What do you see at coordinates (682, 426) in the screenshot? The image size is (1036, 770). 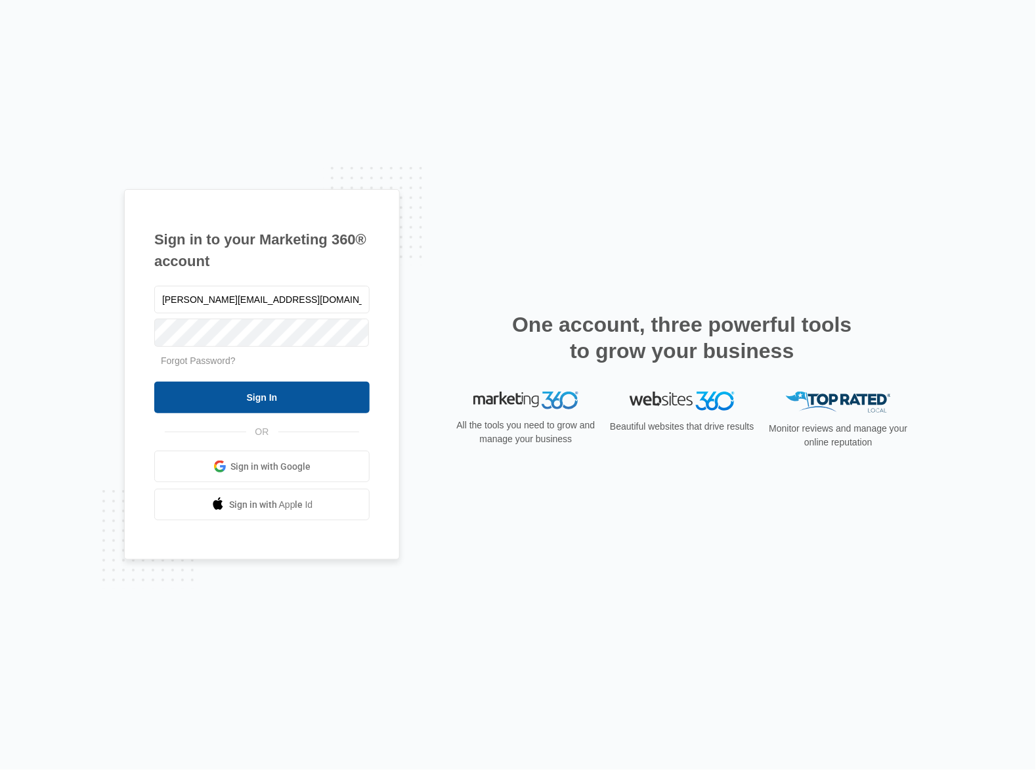 I see `p: Beautiful websites that drive results` at bounding box center [682, 426].